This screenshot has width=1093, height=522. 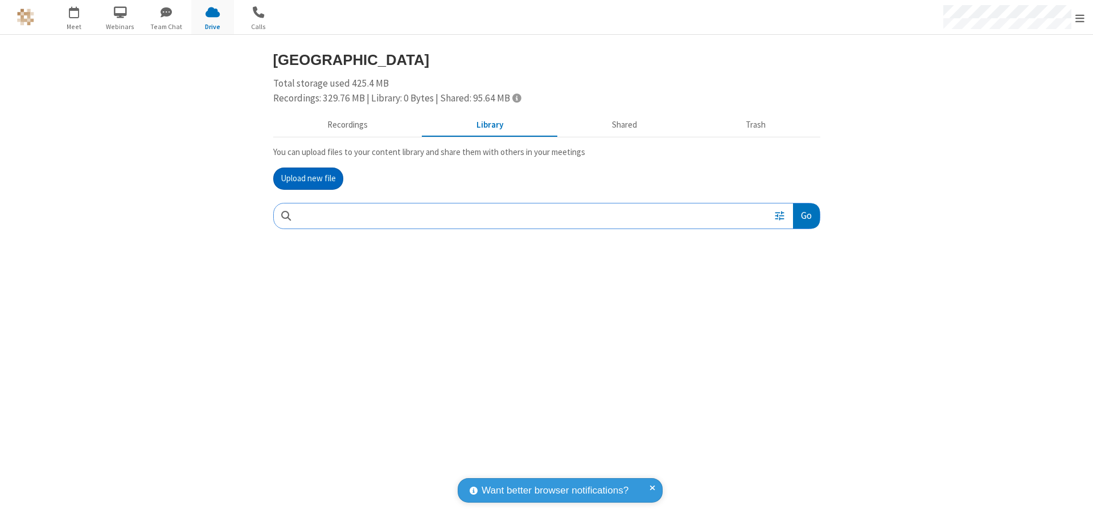 What do you see at coordinates (308, 179) in the screenshot?
I see `button: Upload new file` at bounding box center [308, 179].